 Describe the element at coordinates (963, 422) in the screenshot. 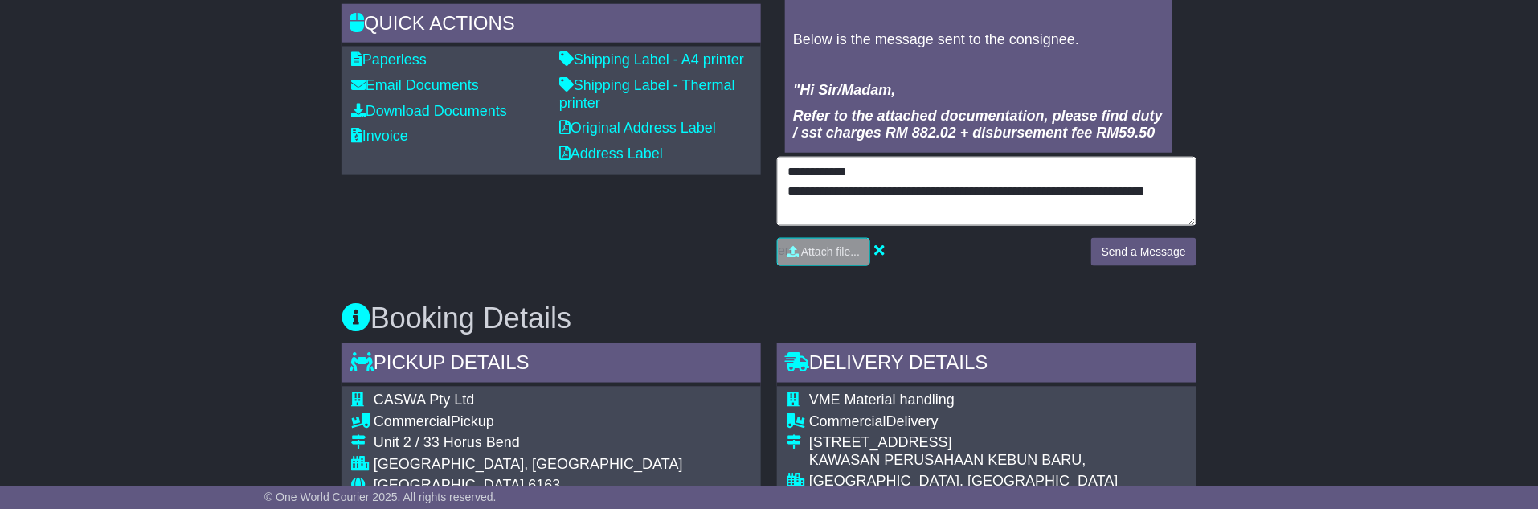

I see `div: Delivery` at that location.